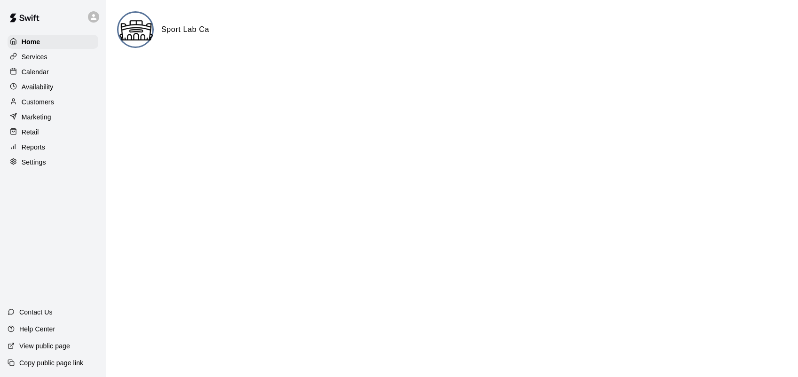 This screenshot has height=377, width=798. I want to click on a: Settings, so click(53, 162).